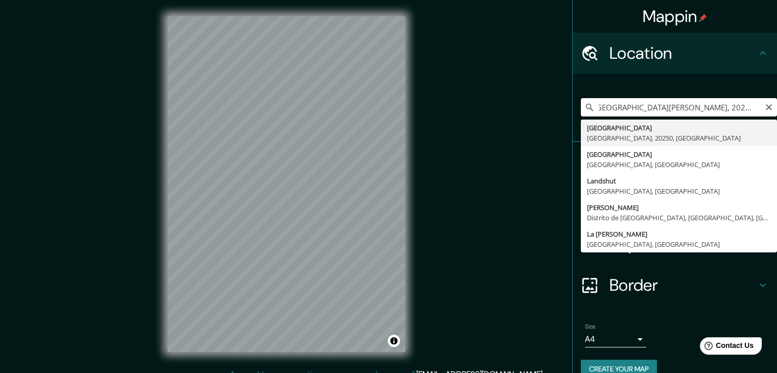  Describe the element at coordinates (683, 53) in the screenshot. I see `h4: Location` at that location.